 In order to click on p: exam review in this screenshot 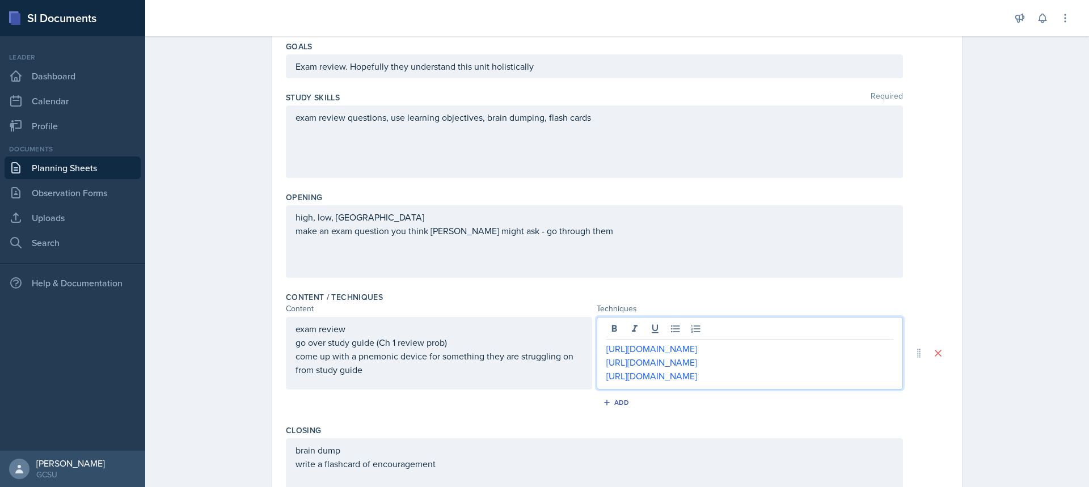, I will do `click(439, 329)`.